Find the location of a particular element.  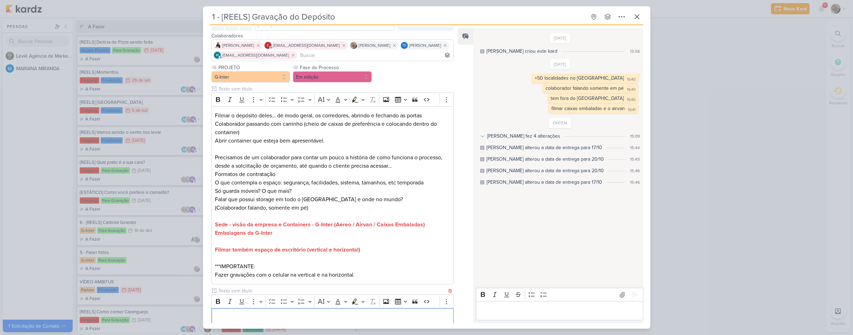

div: colaborador falando somente em pé is located at coordinates (585, 88).